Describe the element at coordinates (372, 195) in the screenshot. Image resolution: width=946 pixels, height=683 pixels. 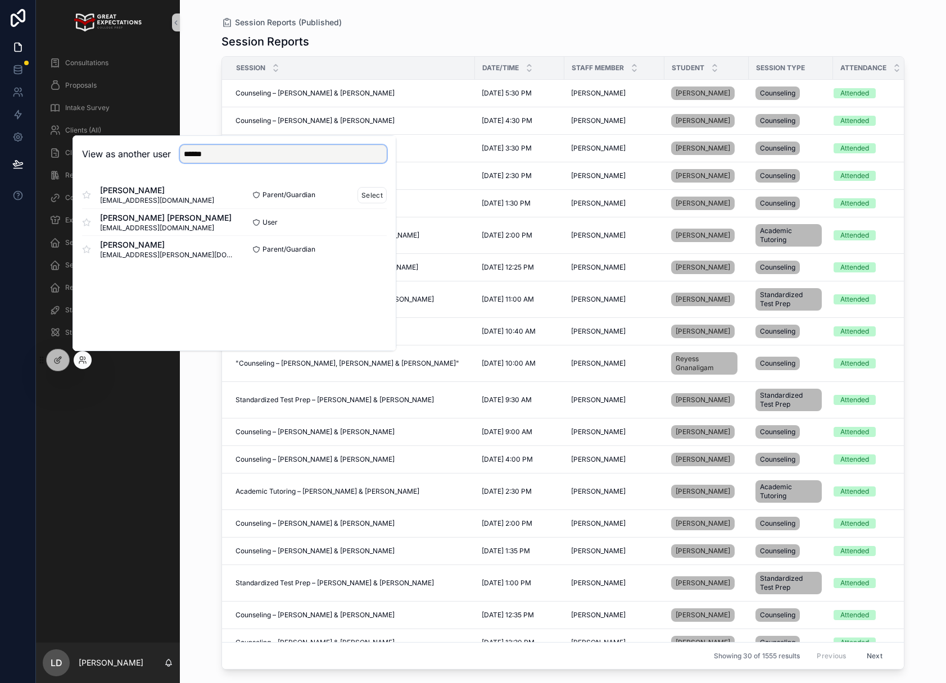
I see `button: Select` at that location.